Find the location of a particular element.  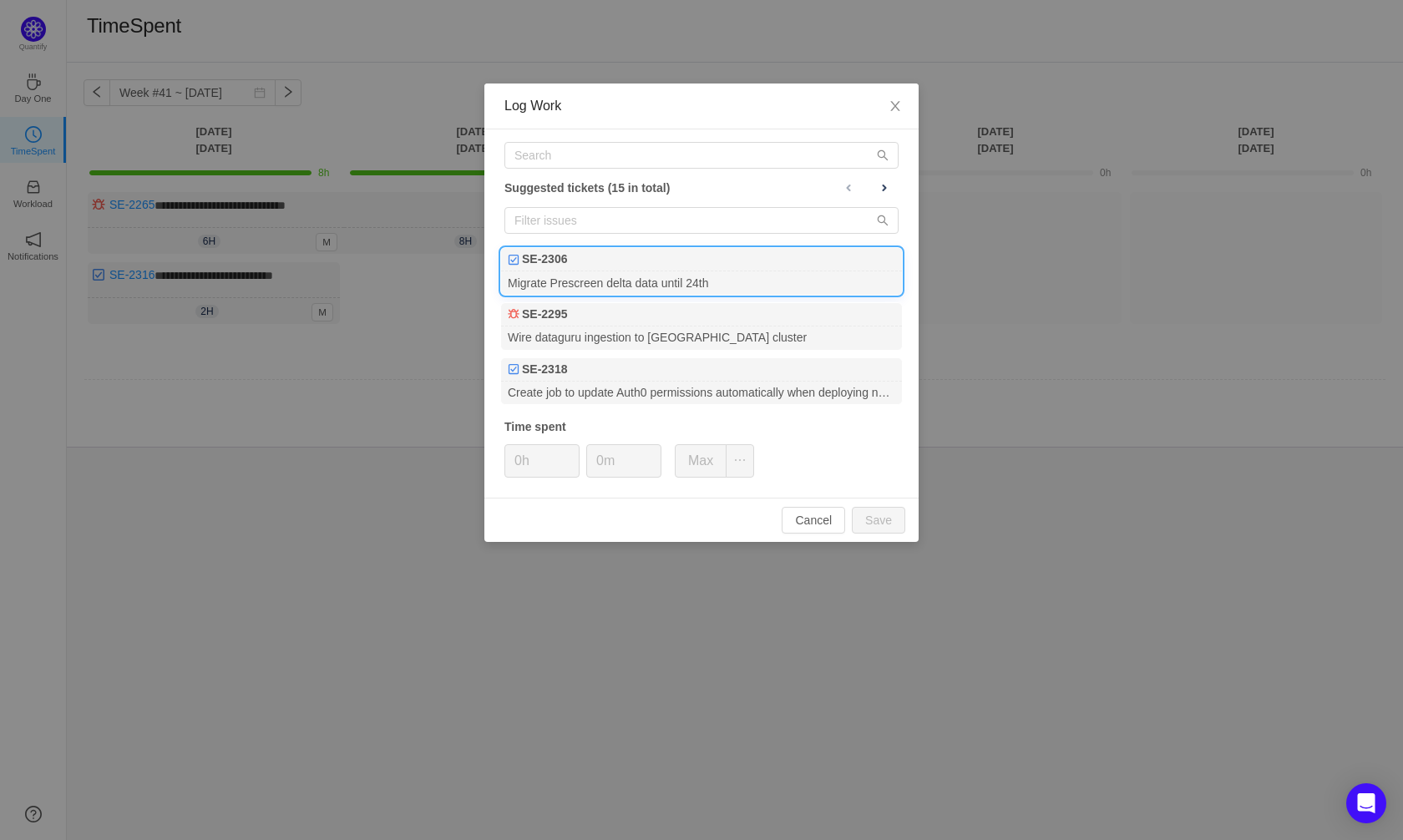

b: SE-2318 is located at coordinates (545, 369).